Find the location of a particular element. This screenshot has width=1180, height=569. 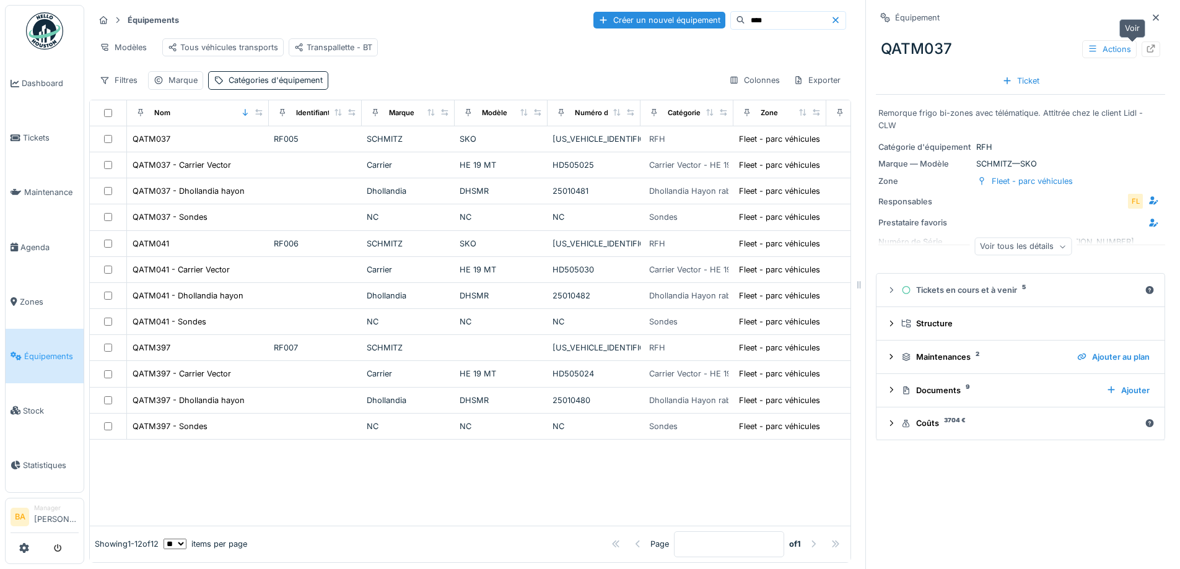

div: QATM037 - Carrier Vector is located at coordinates (181, 165).